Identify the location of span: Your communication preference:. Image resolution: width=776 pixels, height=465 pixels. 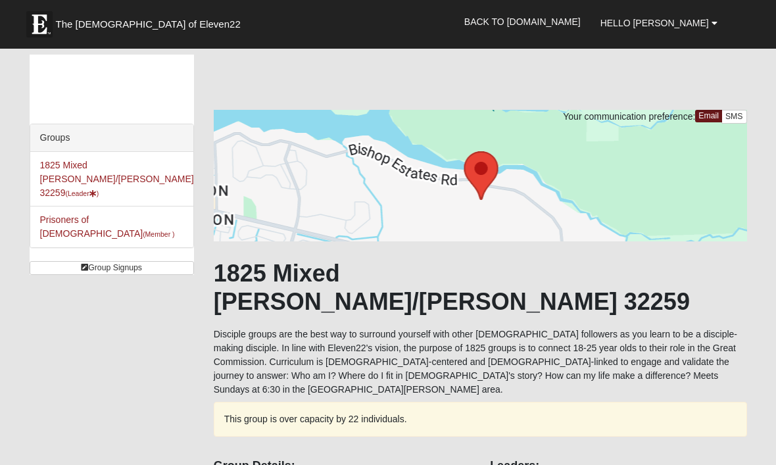
(629, 116).